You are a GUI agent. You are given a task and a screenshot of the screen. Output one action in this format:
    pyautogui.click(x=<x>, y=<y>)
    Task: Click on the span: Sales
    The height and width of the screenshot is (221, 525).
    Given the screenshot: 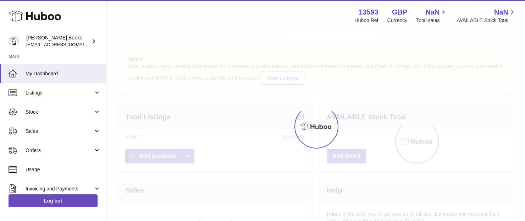 What is the action you would take?
    pyautogui.click(x=59, y=131)
    